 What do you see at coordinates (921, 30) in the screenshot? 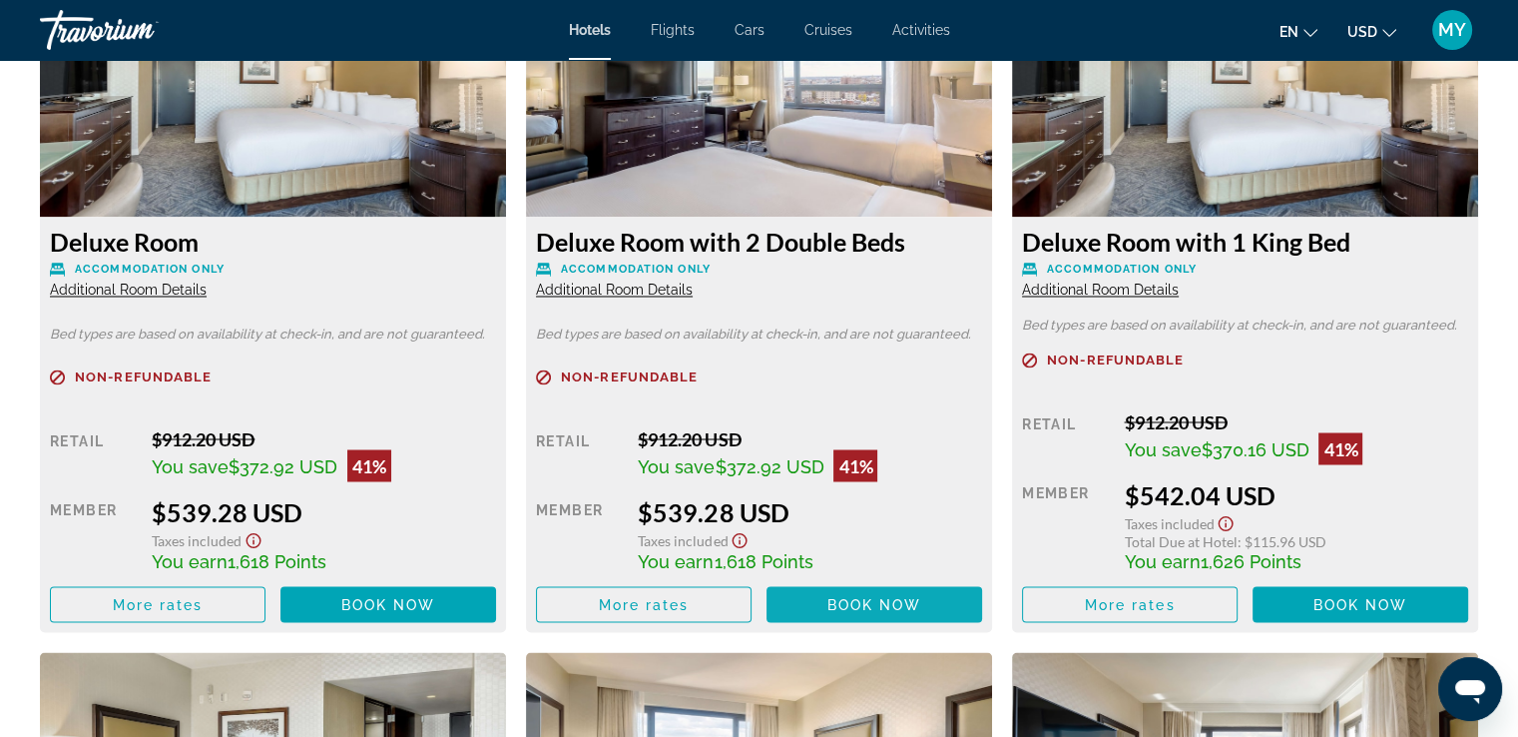
I see `a: Activities` at bounding box center [921, 30].